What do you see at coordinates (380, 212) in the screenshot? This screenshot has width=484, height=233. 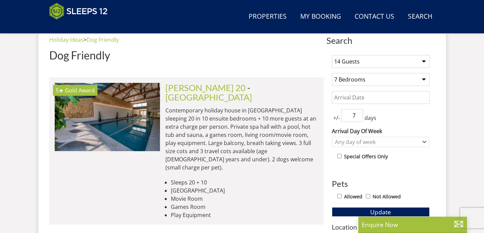 I see `span: Update` at bounding box center [380, 212].